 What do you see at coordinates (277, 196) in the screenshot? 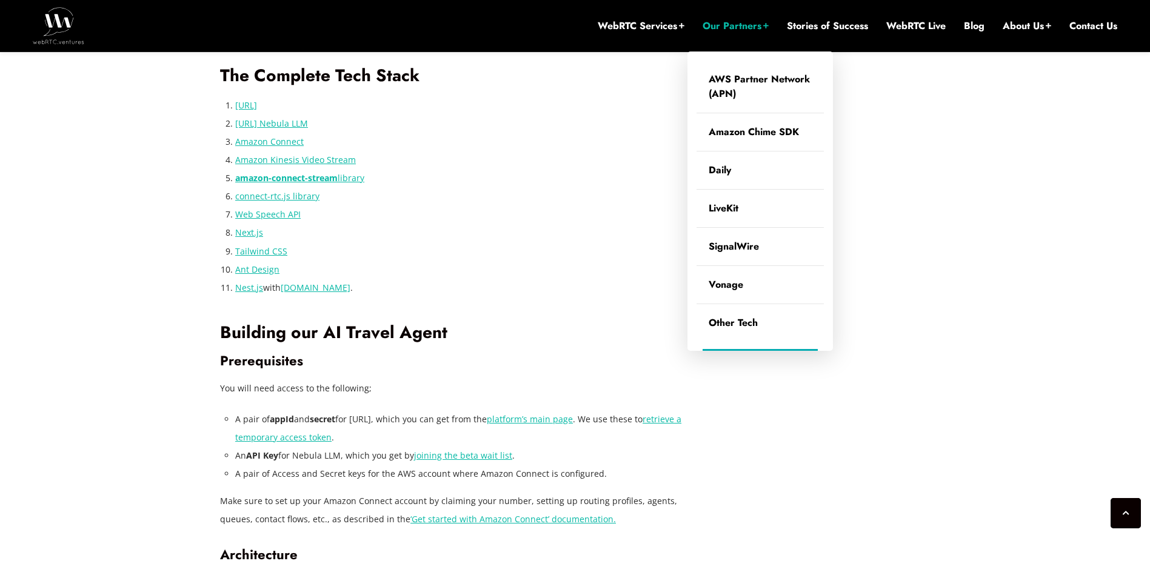
I see `a: connect-rtc.js library` at bounding box center [277, 196].